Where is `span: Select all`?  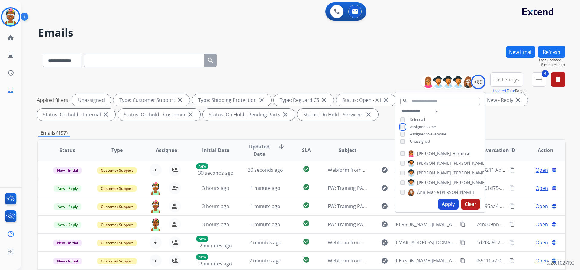
span: Select all is located at coordinates (418, 119).